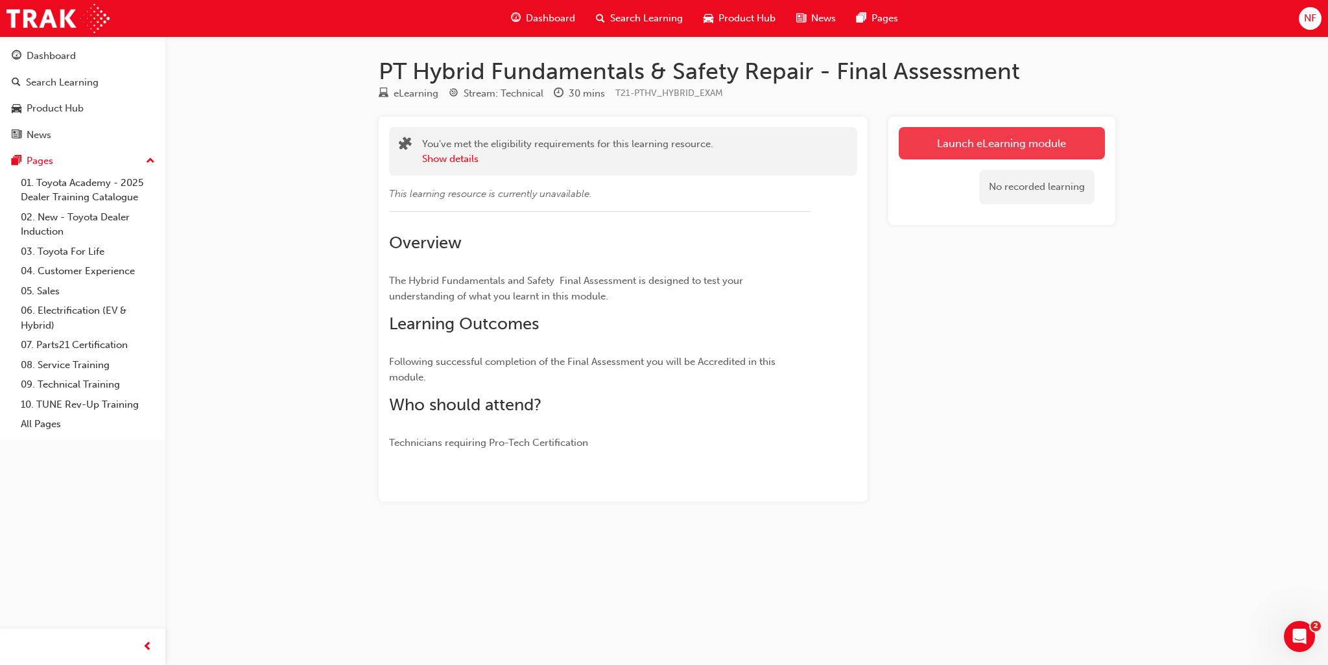 Image resolution: width=1328 pixels, height=665 pixels. I want to click on div: eLearning, so click(416, 93).